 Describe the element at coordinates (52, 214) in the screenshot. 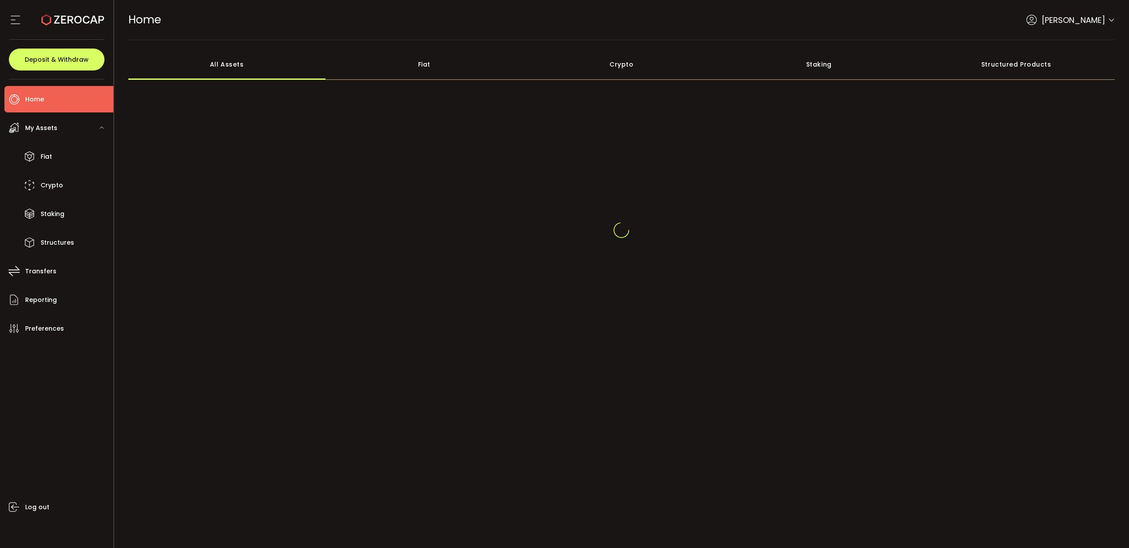

I see `span: Staking` at that location.